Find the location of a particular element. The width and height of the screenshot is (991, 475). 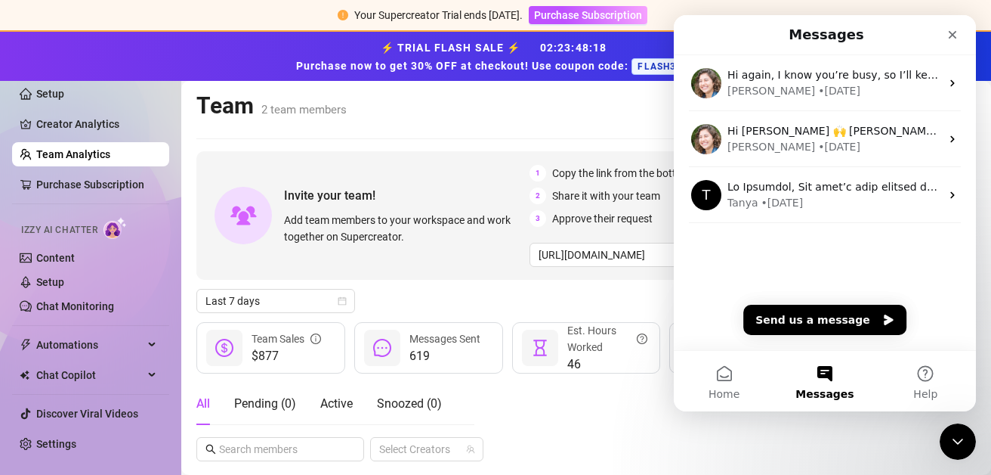

span: calendar is located at coordinates (342, 301).